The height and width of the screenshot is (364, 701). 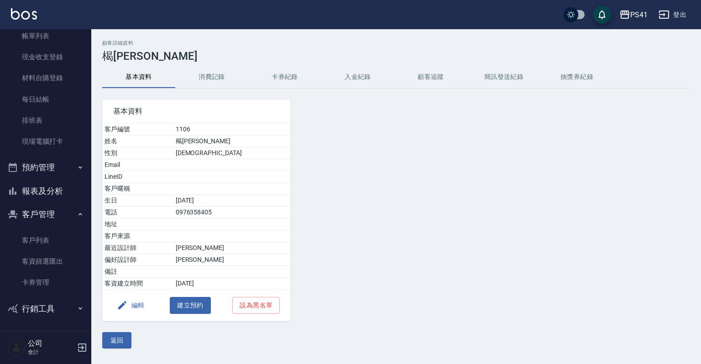 I want to click on button: 建立預約, so click(x=190, y=305).